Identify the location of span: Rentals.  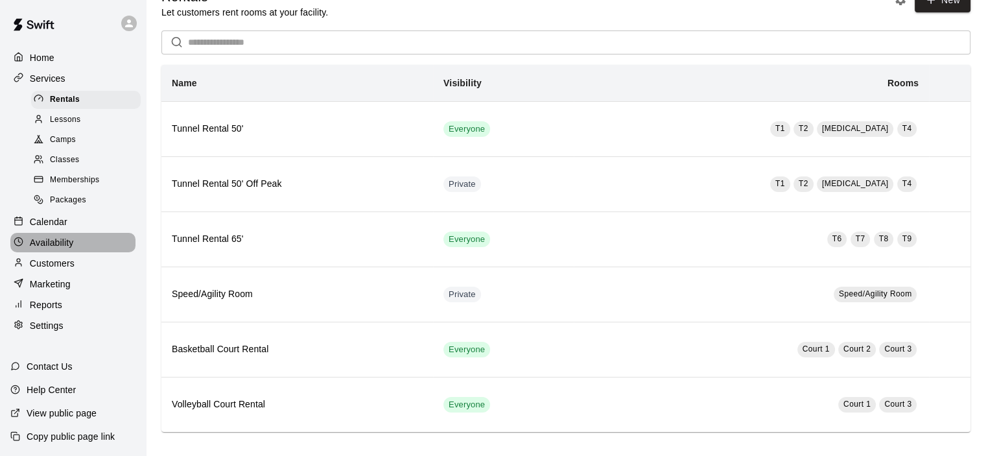
(65, 100).